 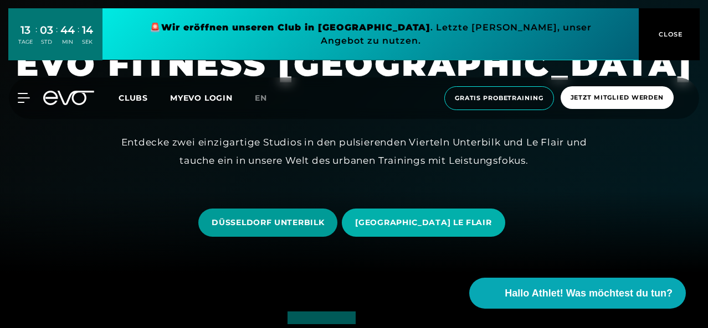 I want to click on a: en, so click(x=267, y=98).